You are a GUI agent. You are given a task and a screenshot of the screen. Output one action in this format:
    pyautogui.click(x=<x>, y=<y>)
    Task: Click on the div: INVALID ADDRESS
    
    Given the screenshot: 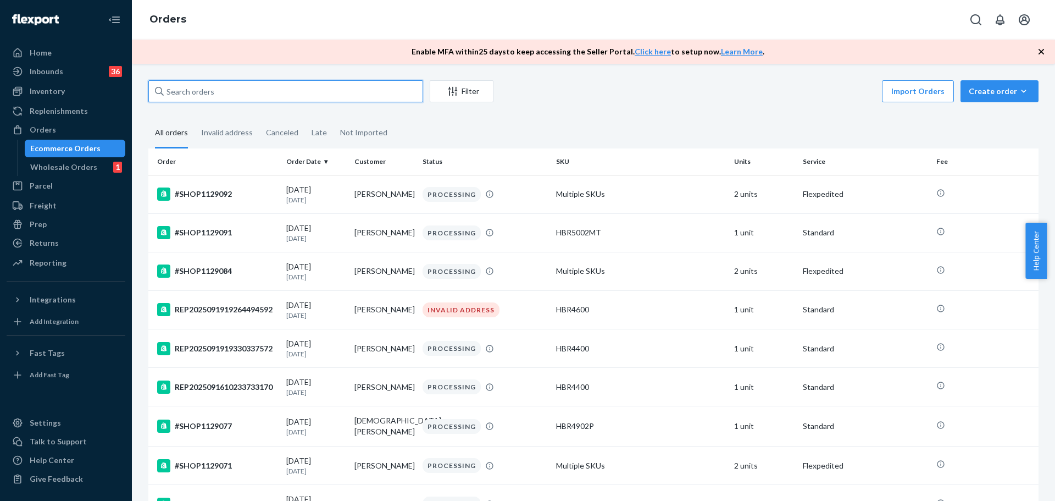 What is the action you would take?
    pyautogui.click(x=461, y=309)
    